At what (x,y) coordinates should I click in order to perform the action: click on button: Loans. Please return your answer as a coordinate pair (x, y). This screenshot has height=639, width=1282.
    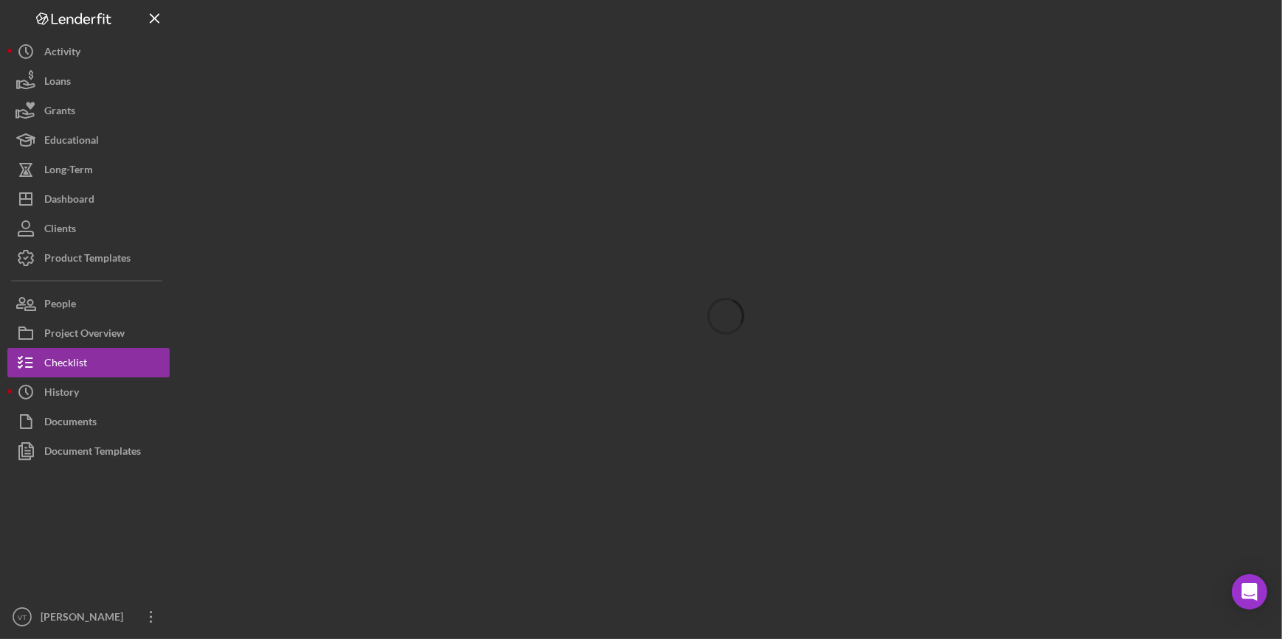
    Looking at the image, I should click on (89, 81).